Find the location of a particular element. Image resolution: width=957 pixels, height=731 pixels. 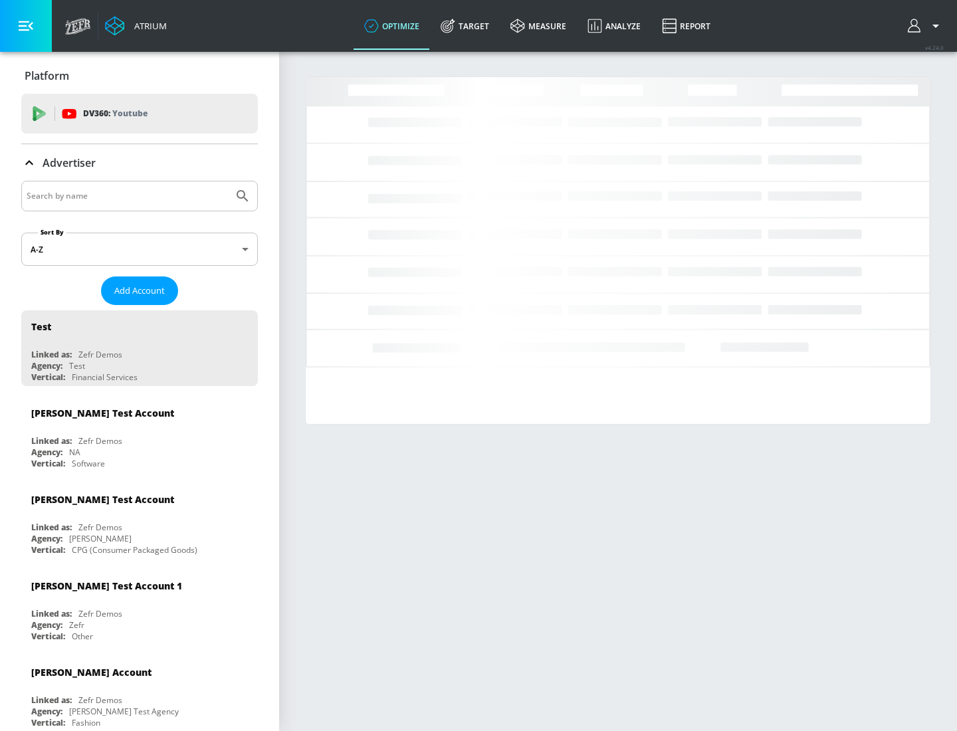

a: Report is located at coordinates (686, 26).